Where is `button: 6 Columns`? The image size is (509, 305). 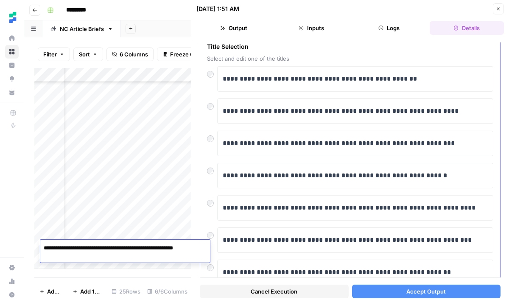 button: 6 Columns is located at coordinates (130, 54).